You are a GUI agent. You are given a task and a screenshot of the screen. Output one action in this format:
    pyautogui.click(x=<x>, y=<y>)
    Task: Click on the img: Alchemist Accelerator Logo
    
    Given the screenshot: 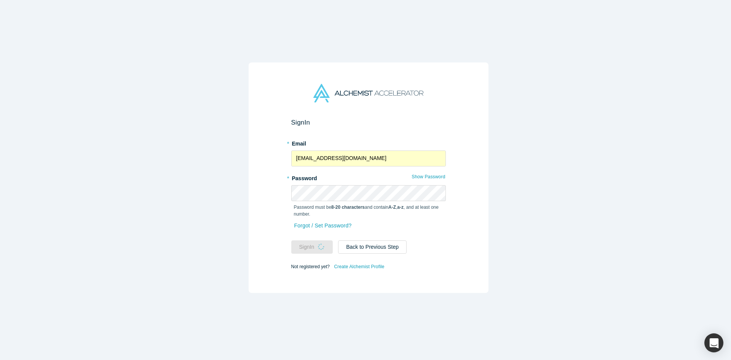 What is the action you would take?
    pyautogui.click(x=368, y=93)
    